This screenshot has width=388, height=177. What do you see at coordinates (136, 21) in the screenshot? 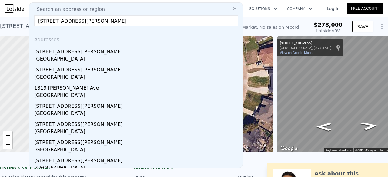
I see `input: Enter an address, city, region, neighborhood or zip code` at bounding box center [136, 21].